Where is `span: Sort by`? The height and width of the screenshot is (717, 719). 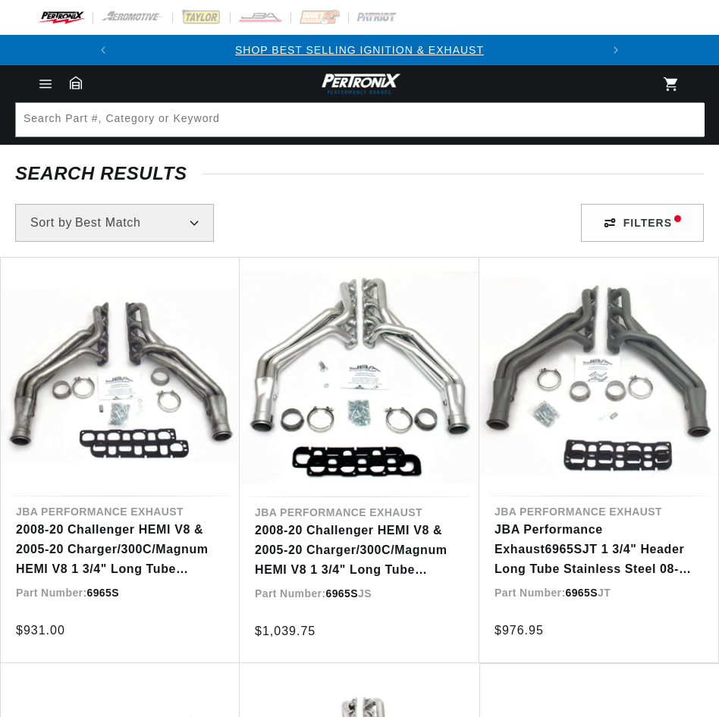
span: Sort by is located at coordinates (51, 223).